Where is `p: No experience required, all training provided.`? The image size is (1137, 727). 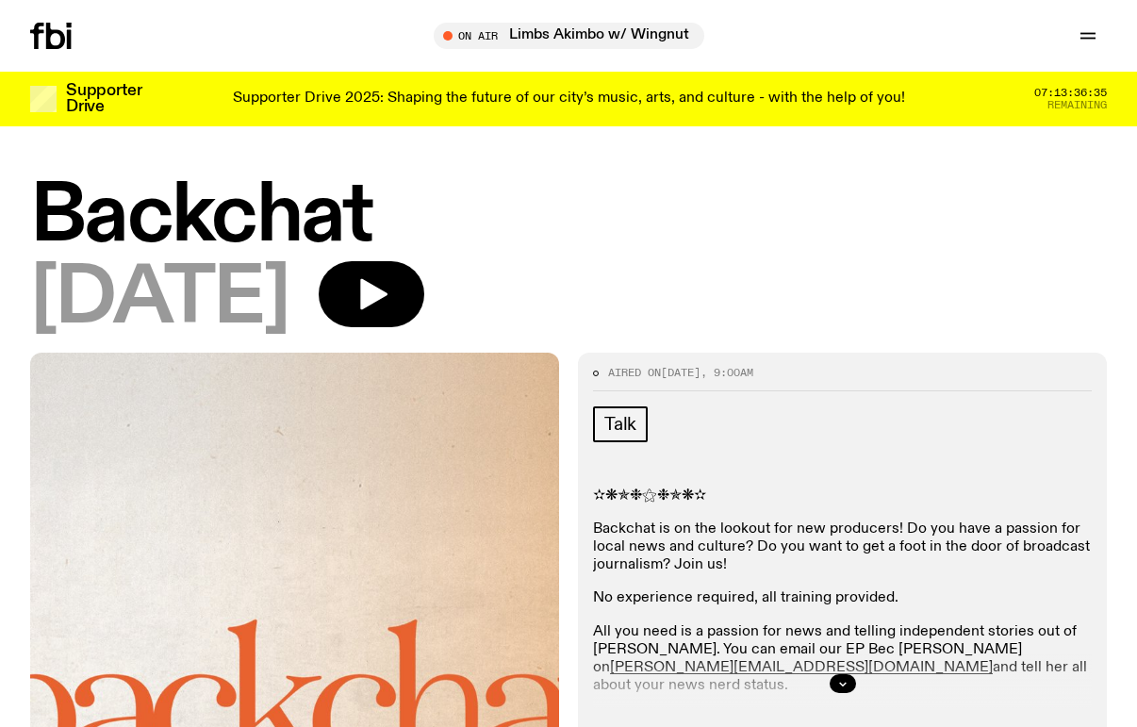
p: No experience required, all training provided. is located at coordinates (842, 598).